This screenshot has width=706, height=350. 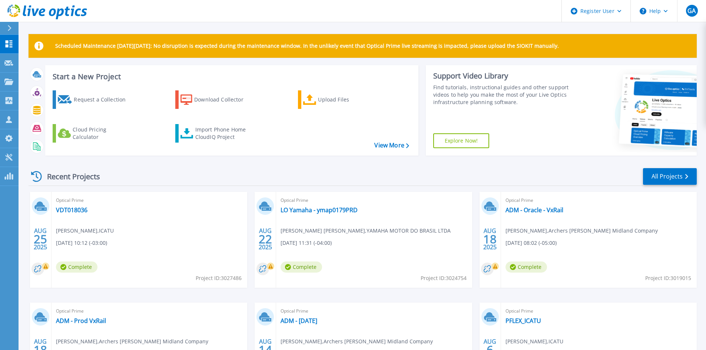 What do you see at coordinates (502, 76) in the screenshot?
I see `div: Support Video Library` at bounding box center [502, 76].